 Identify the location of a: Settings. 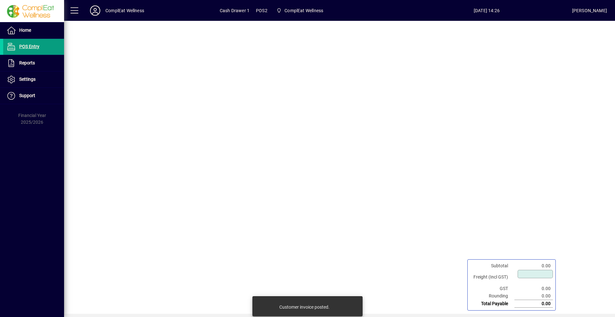
(34, 79).